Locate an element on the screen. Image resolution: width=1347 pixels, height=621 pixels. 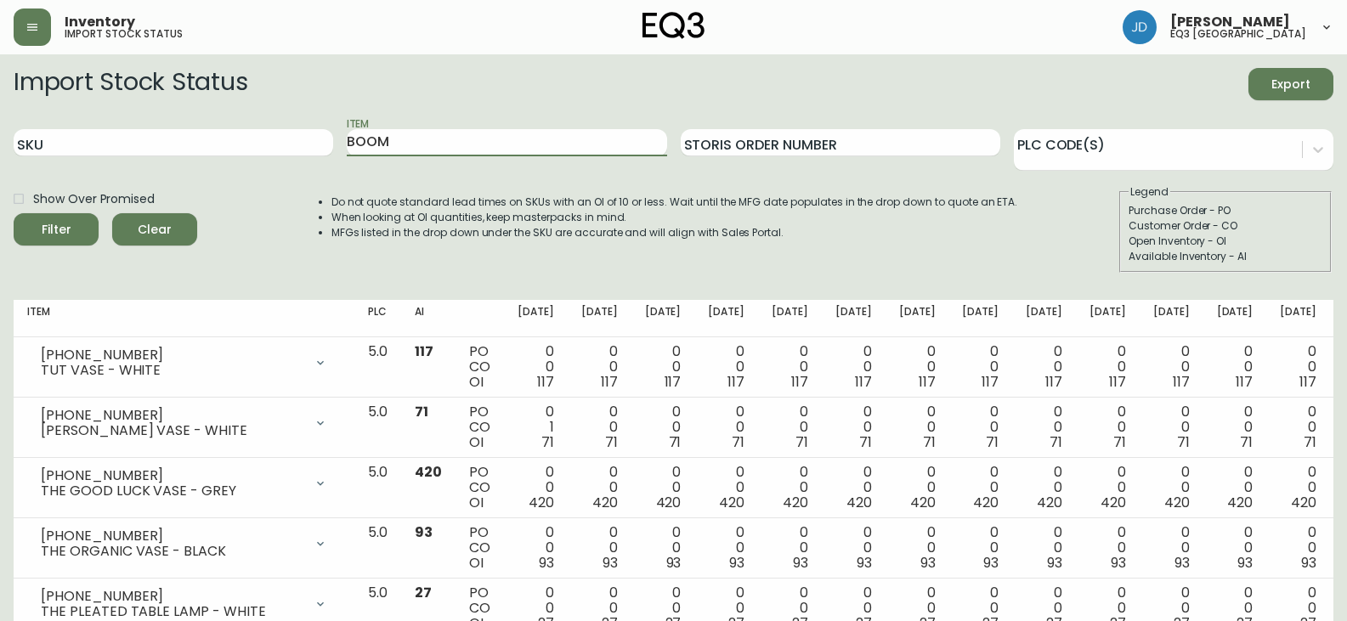
span: Show Over Promised is located at coordinates (93, 199).